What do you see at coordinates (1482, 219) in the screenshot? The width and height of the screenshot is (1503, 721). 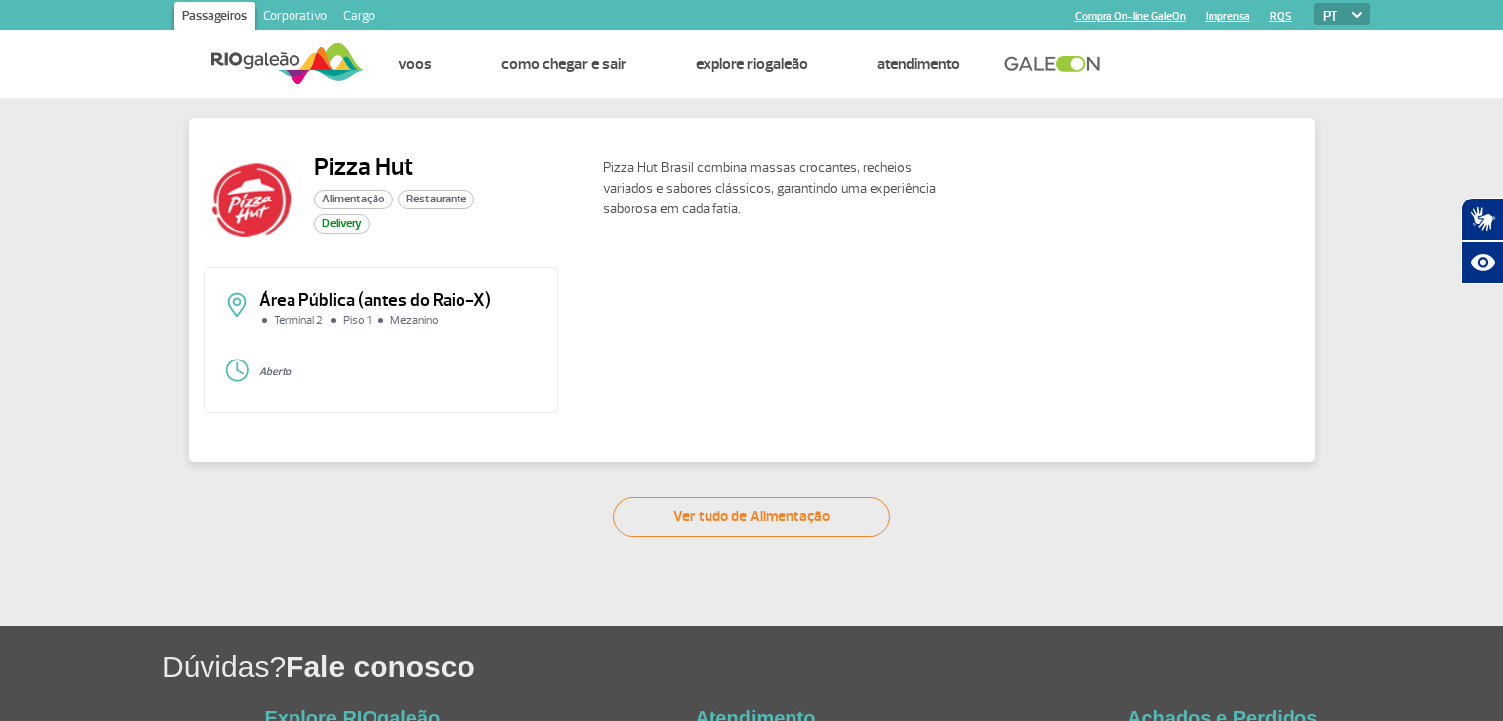 I see `button: Abrir tradutor de língua de sinais.` at bounding box center [1482, 219].